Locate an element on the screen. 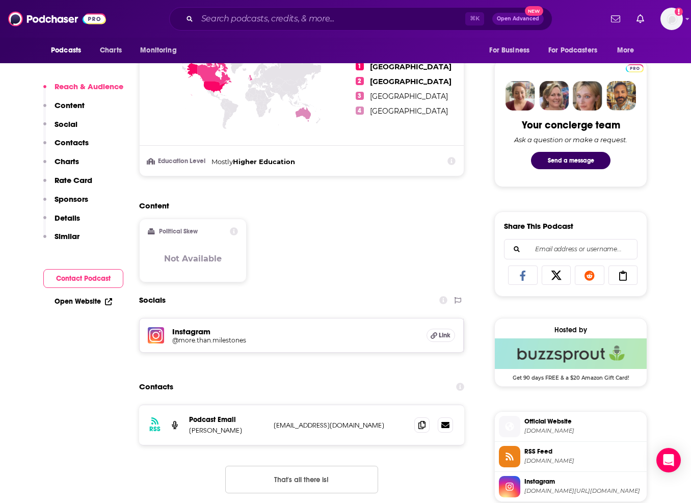 The image size is (691, 503). img: Barbara Profile is located at coordinates (554, 96).